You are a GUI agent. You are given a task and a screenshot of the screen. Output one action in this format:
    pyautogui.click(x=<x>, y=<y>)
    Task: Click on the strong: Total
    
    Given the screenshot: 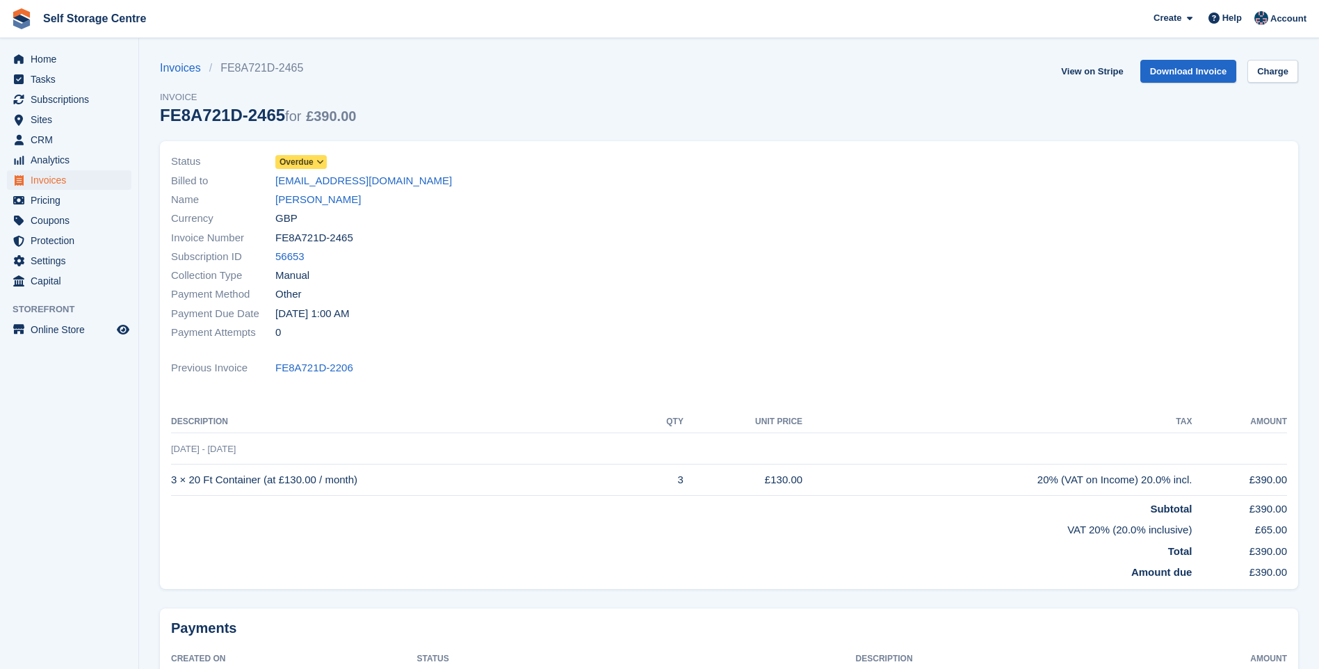 What is the action you would take?
    pyautogui.click(x=1180, y=551)
    